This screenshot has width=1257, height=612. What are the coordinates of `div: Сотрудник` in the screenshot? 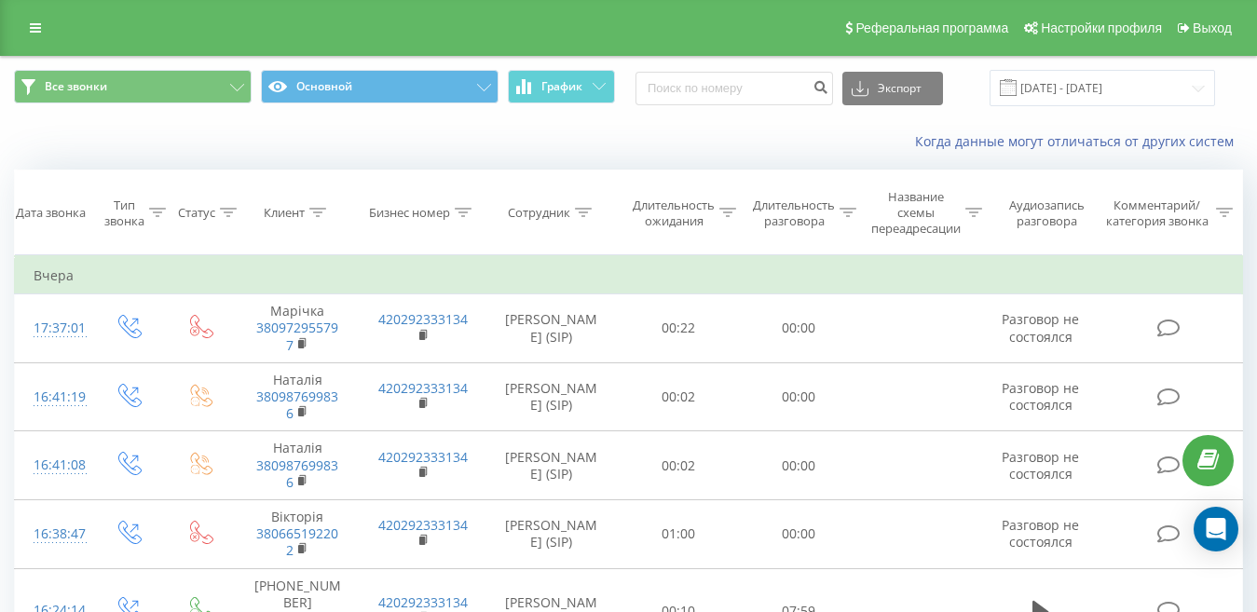 It's located at (539, 212).